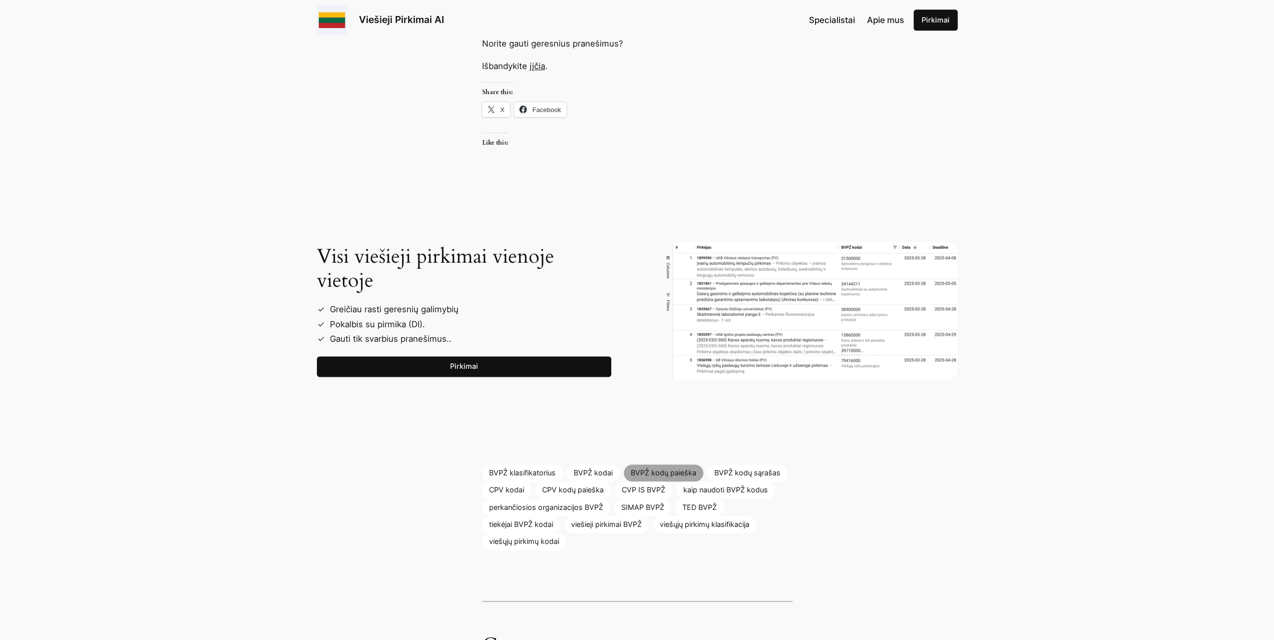  I want to click on a: viešųjų pirkimų klasifikacija, so click(705, 525).